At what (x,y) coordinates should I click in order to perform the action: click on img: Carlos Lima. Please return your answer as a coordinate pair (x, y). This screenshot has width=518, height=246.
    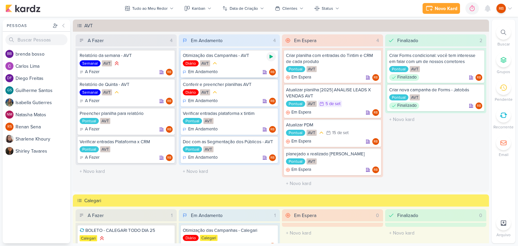
    Looking at the image, I should click on (9, 66).